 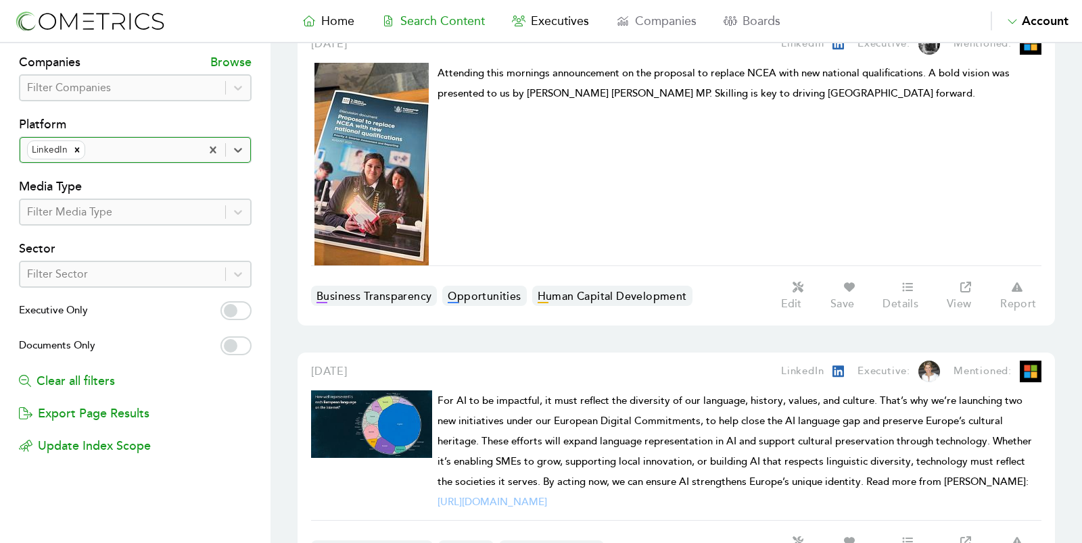 What do you see at coordinates (965, 296) in the screenshot?
I see `a: View` at bounding box center [965, 296].